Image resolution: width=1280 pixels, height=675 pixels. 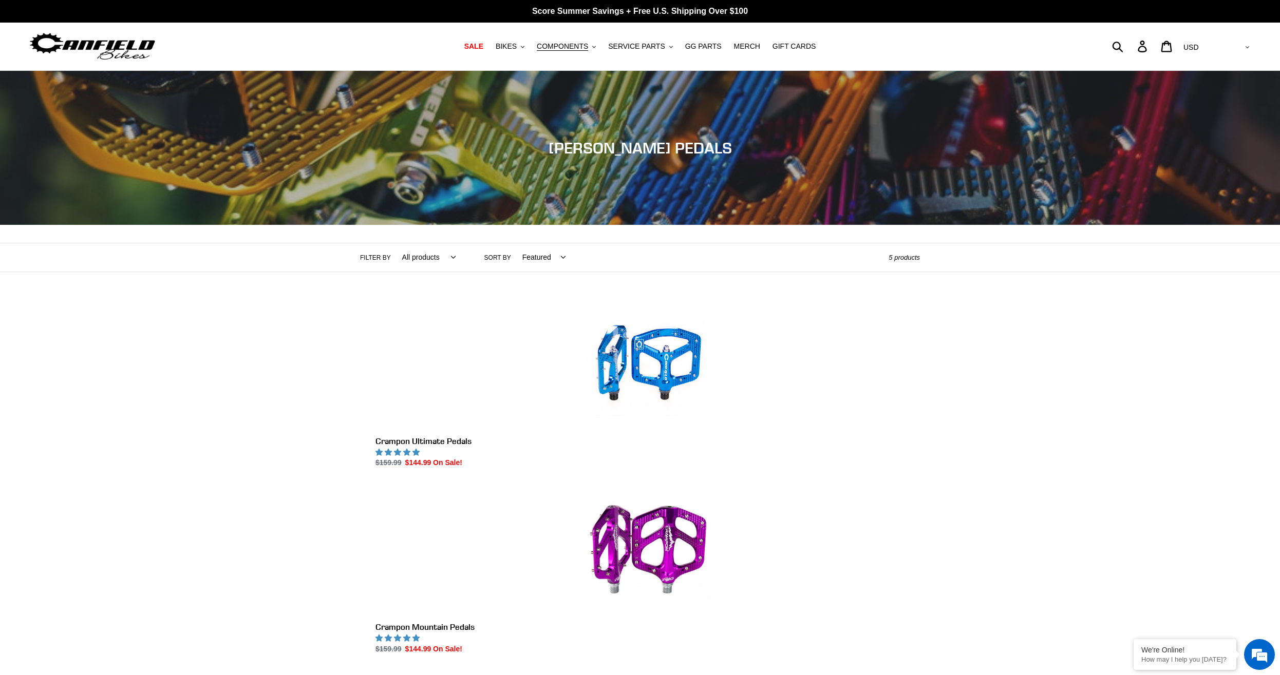 What do you see at coordinates (473, 46) in the screenshot?
I see `span: SALE` at bounding box center [473, 46].